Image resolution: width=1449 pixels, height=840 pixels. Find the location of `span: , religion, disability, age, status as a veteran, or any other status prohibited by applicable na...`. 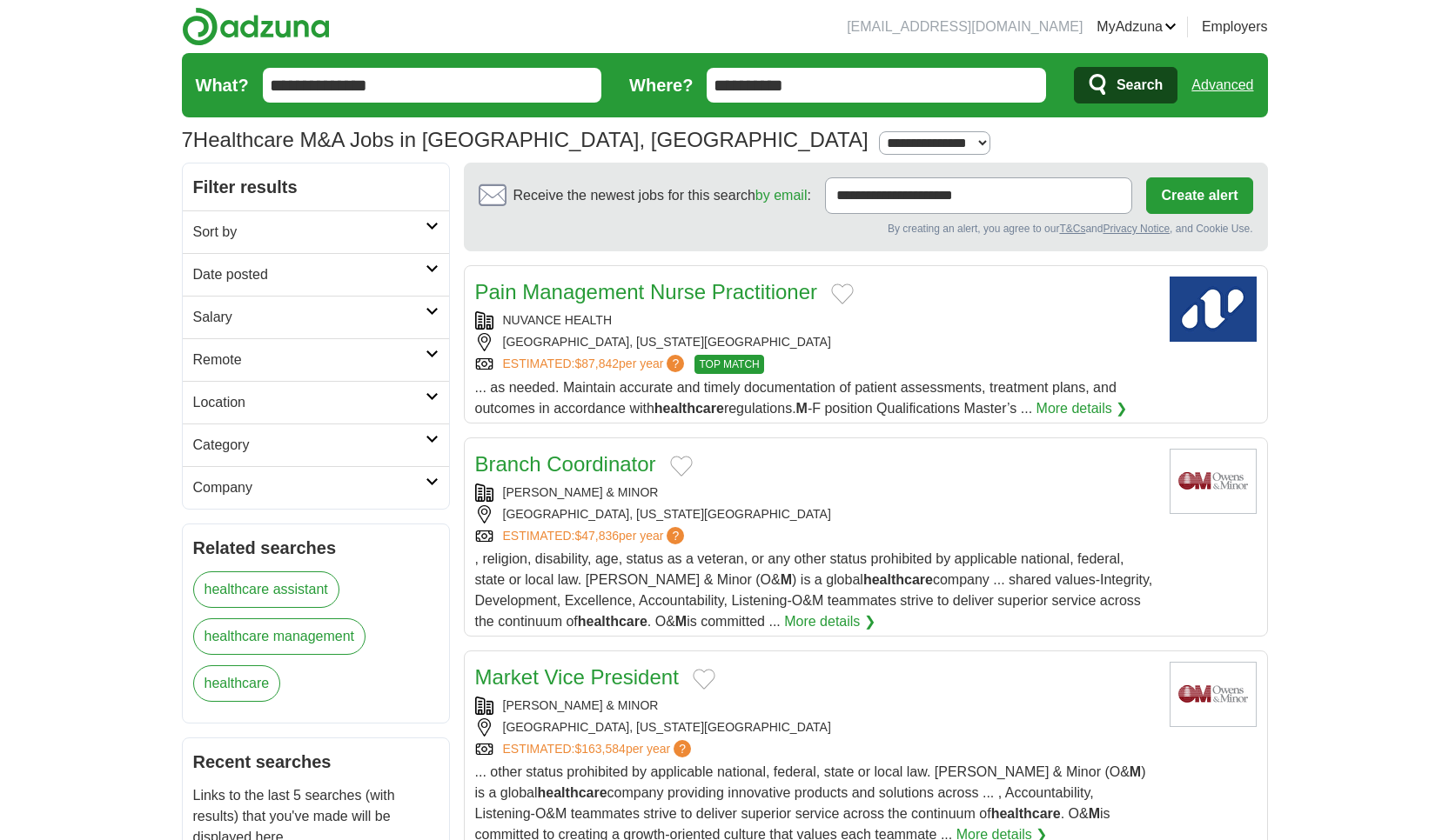

span: , religion, disability, age, status as a veteran, or any other status prohibited by applicable na... is located at coordinates (814, 590).